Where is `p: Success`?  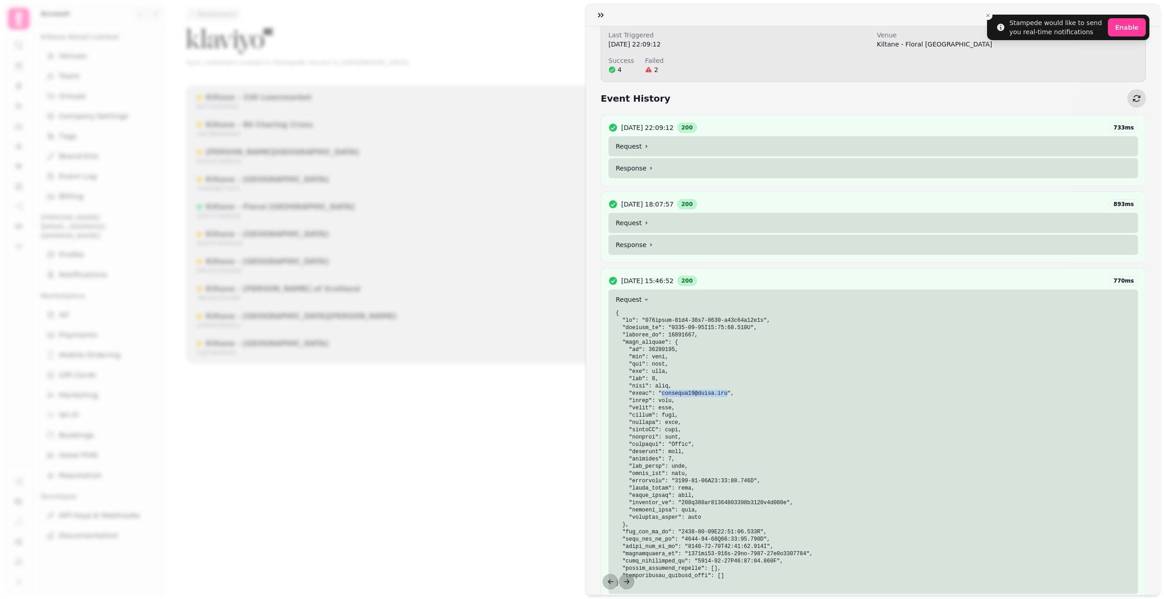
p: Success is located at coordinates (621, 61).